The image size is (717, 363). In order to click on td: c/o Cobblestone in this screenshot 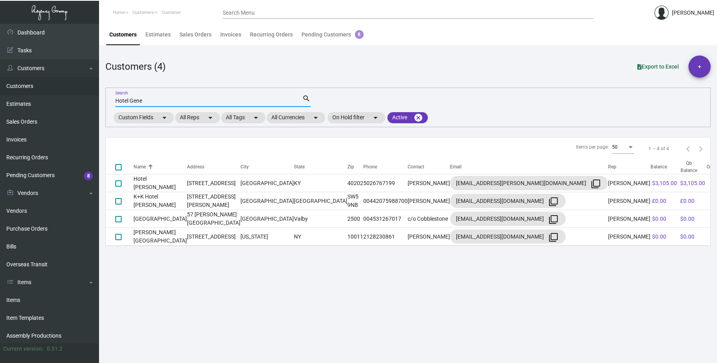, I will do `click(428, 219)`.